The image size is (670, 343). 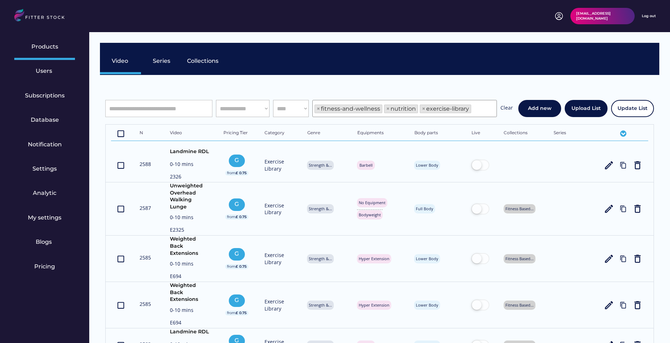 I want to click on li: nutrition, so click(x=401, y=109).